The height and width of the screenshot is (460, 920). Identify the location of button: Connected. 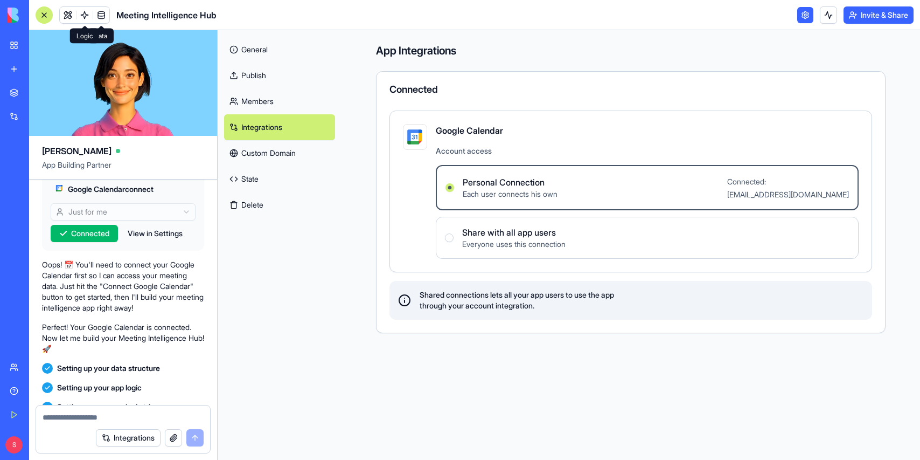
(84, 233).